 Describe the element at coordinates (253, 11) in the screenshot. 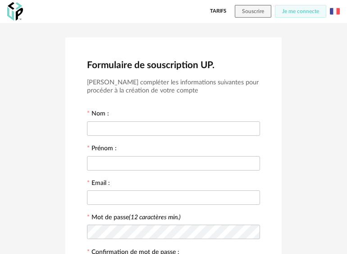

I see `button: Souscrire` at that location.